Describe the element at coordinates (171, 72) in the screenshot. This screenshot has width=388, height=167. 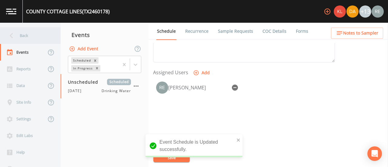
I see `label: Assigned Users` at that location.